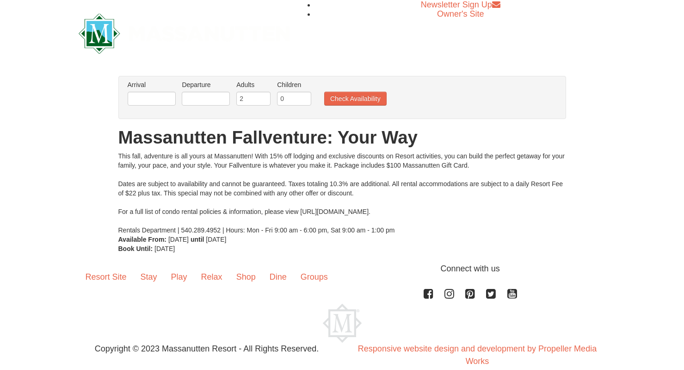 The width and height of the screenshot is (684, 370). What do you see at coordinates (478, 354) in the screenshot?
I see `a: Responsive website design and development by Propeller Media Works` at bounding box center [478, 354].